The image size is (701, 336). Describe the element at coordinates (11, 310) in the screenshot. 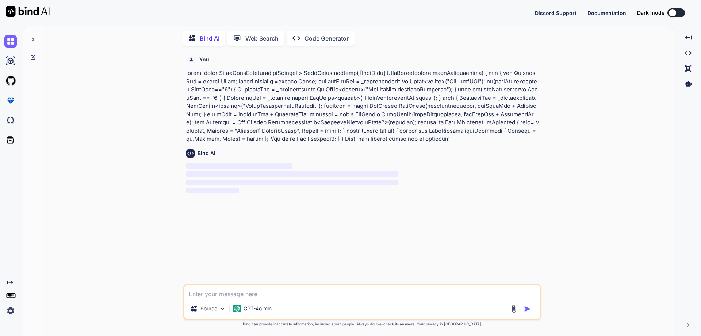

I see `img: settings` at that location.